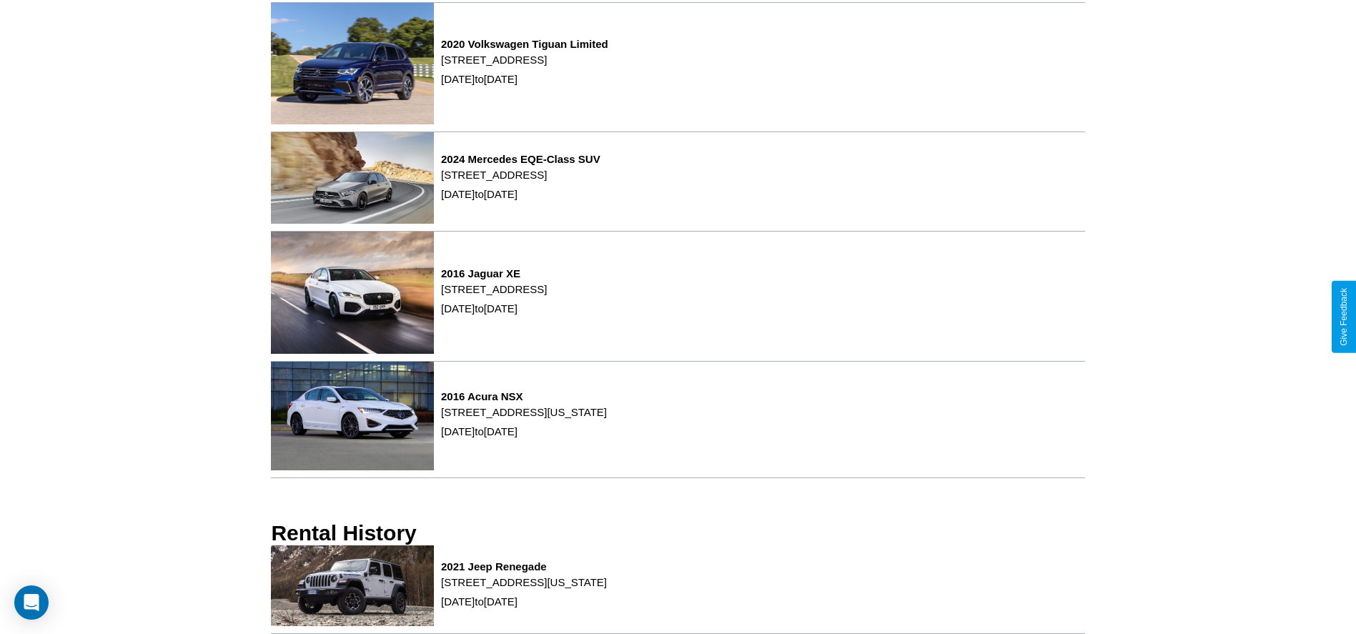 The width and height of the screenshot is (1356, 634). Describe the element at coordinates (31, 603) in the screenshot. I see `div: Open Intercom Messenger` at that location.